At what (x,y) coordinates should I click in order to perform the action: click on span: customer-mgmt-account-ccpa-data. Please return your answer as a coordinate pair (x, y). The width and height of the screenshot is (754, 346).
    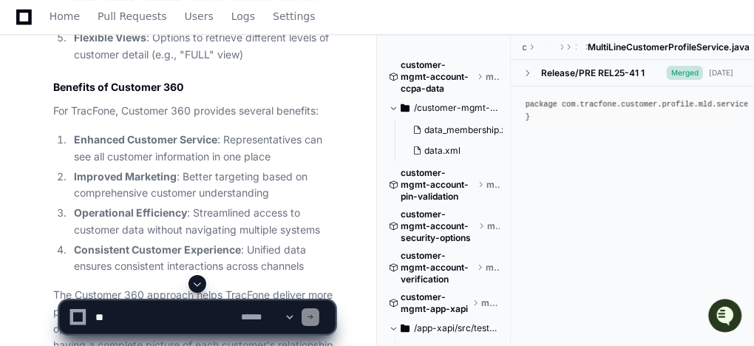
    Looking at the image, I should click on (437, 77).